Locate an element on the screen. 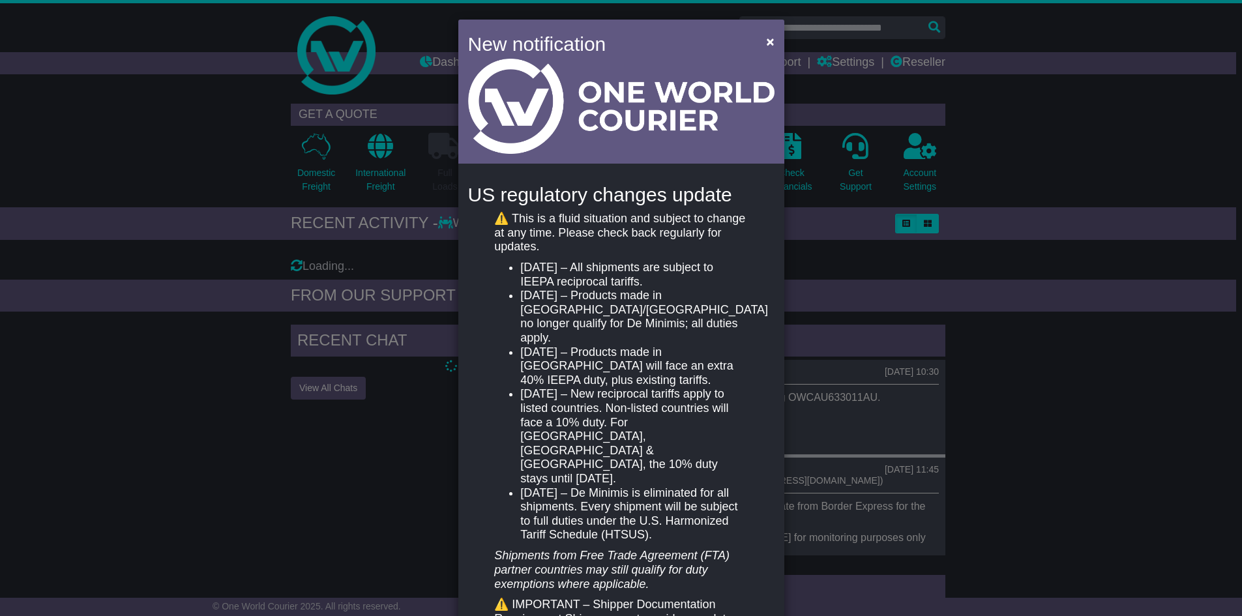 The width and height of the screenshot is (1242, 616). h4: New notification is located at coordinates (607, 44).